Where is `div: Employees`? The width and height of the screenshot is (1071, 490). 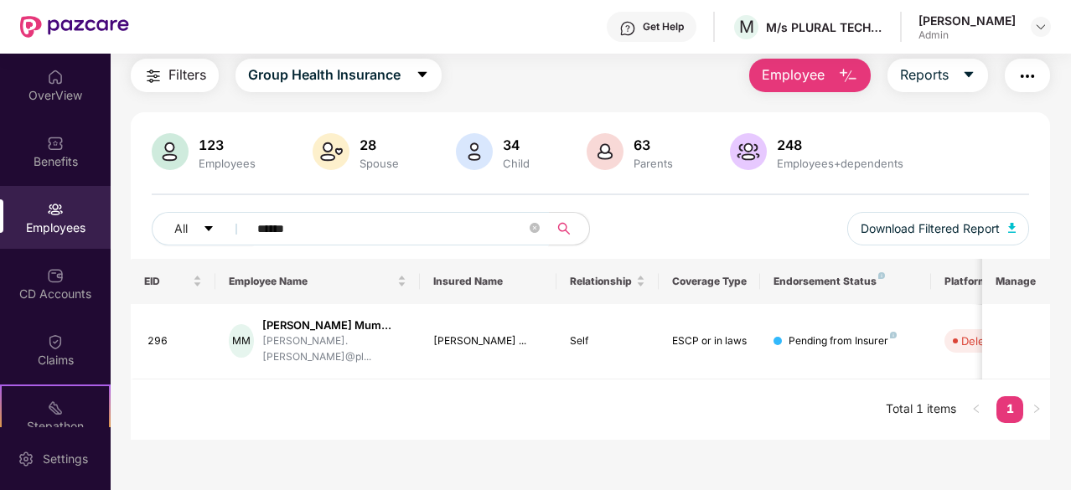
div: Employees is located at coordinates (227, 163).